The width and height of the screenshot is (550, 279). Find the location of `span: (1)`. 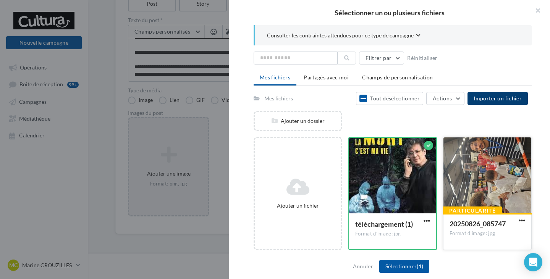

span: (1) is located at coordinates (419, 266).